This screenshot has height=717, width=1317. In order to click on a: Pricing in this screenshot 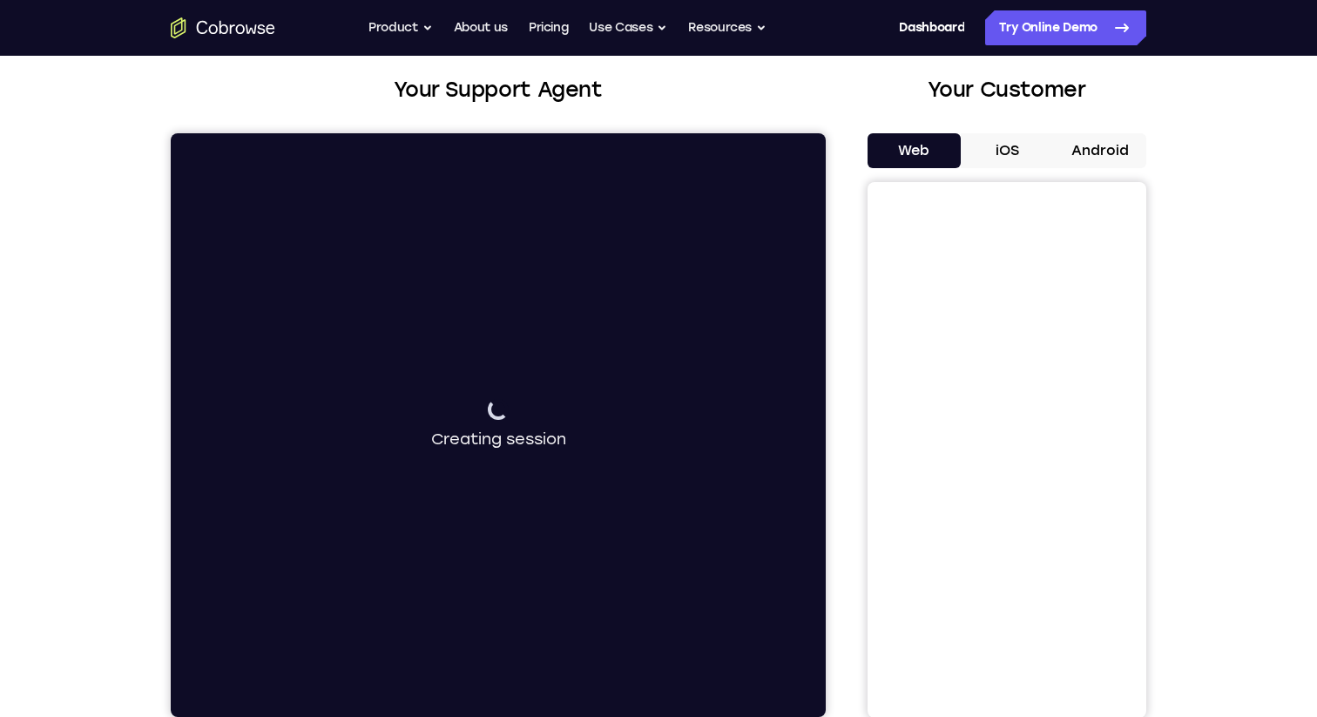, I will do `click(549, 28)`.